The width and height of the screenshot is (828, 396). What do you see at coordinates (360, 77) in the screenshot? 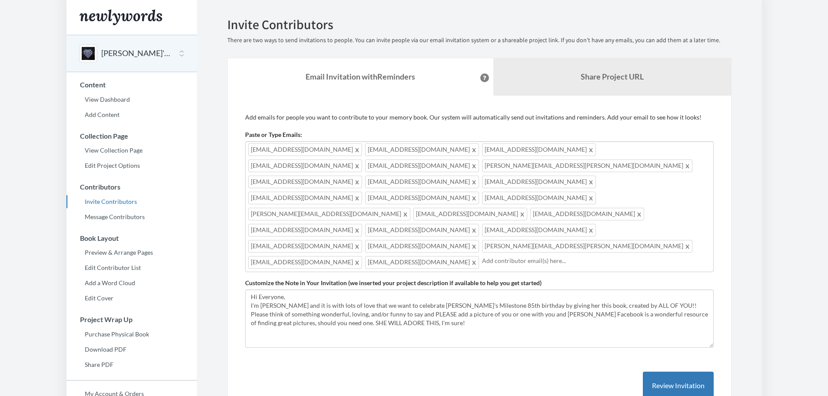
I see `strong: Email Invitation with Reminders` at bounding box center [360, 77].